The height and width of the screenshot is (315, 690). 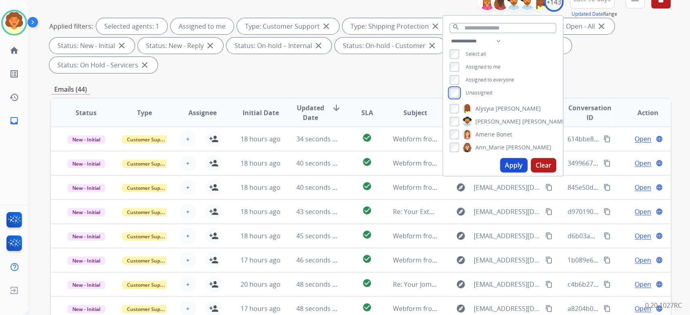 I want to click on div: Assigned to me, so click(x=202, y=26).